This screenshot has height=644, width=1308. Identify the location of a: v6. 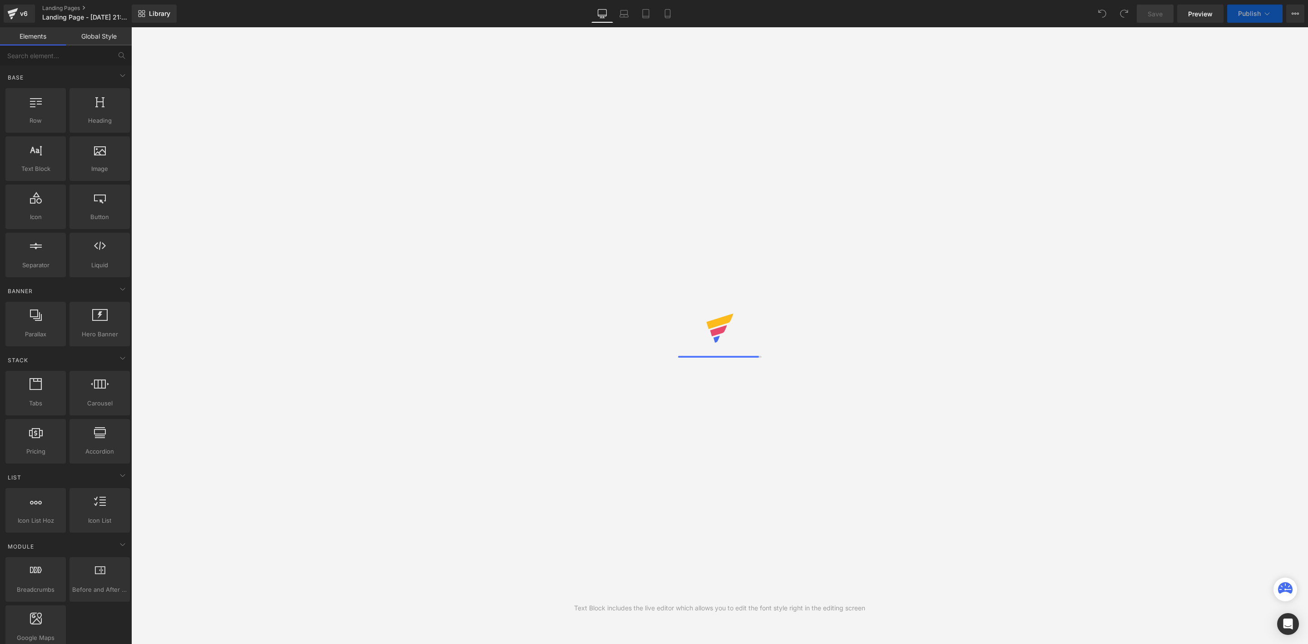
(19, 14).